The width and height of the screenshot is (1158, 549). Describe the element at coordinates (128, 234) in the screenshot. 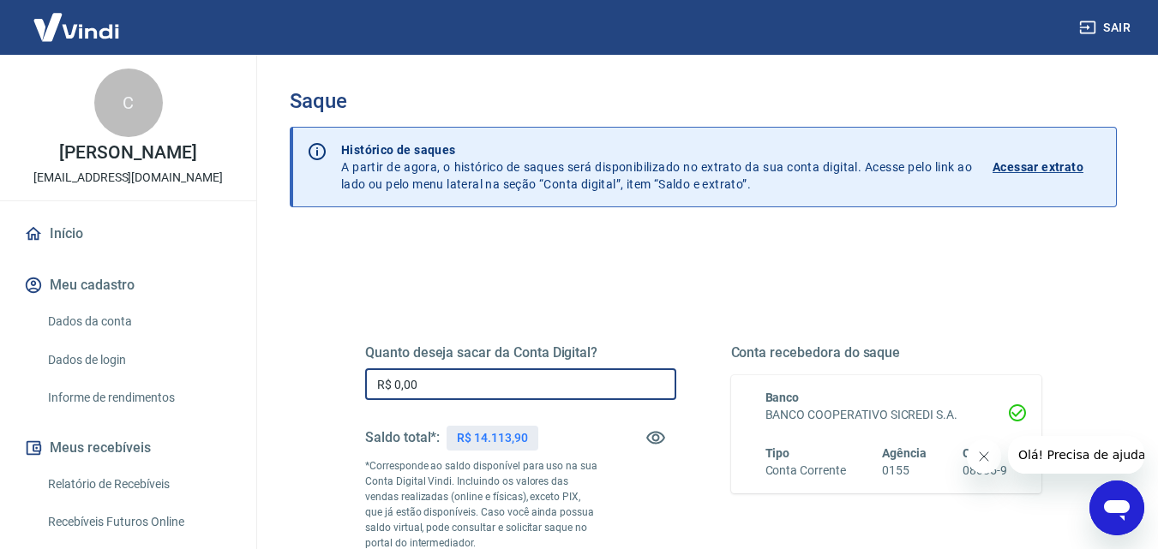

I see `a: Início` at that location.